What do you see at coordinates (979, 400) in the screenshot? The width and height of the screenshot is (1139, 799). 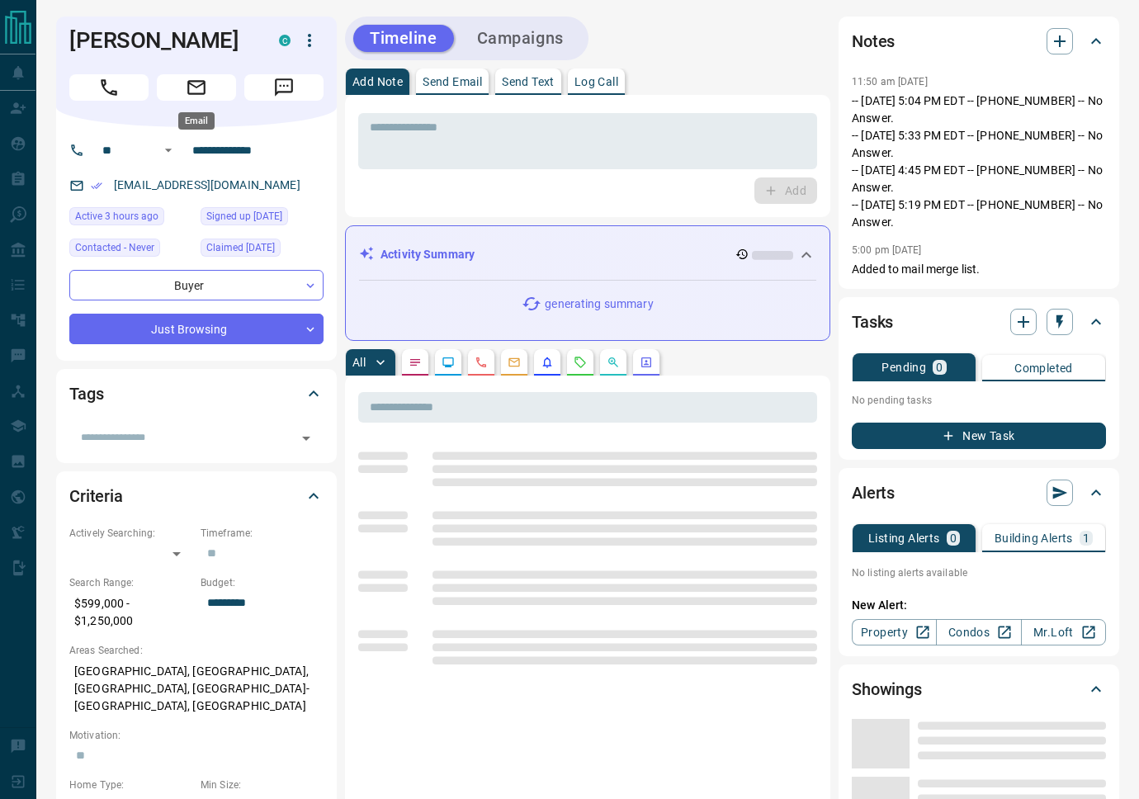 I see `p: No pending tasks` at bounding box center [979, 400].